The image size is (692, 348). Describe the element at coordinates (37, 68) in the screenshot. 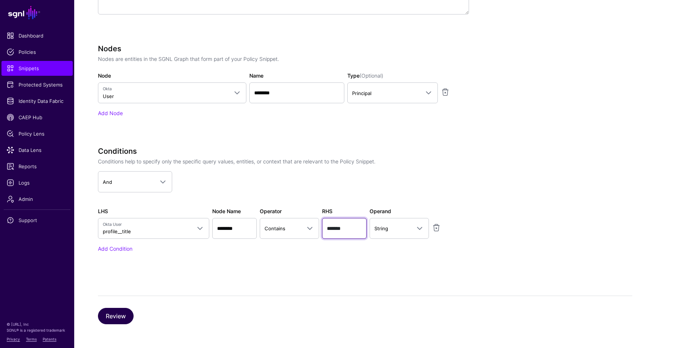

I see `a: Snippets` at that location.